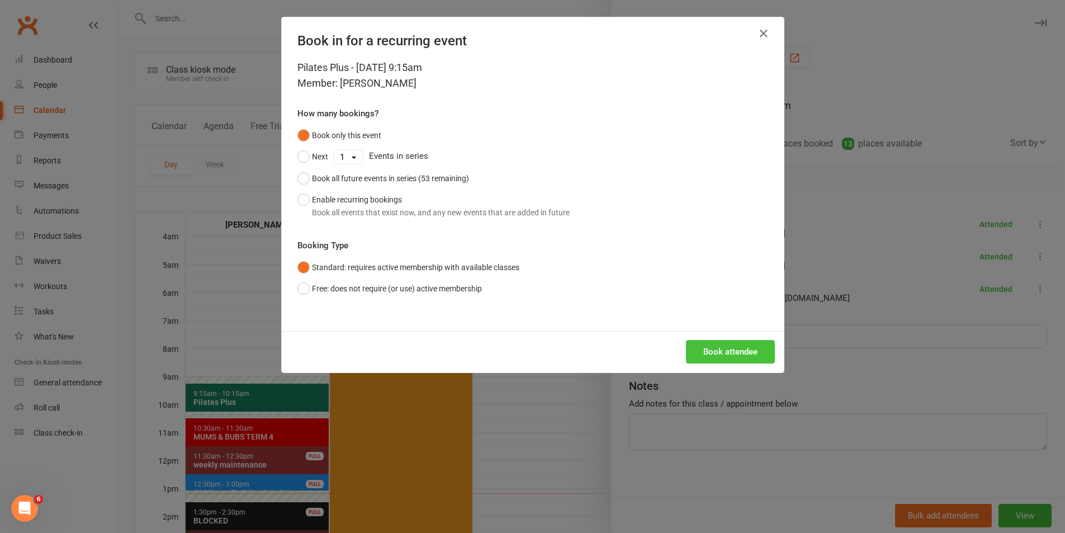  I want to click on button: Book attendee, so click(730, 352).